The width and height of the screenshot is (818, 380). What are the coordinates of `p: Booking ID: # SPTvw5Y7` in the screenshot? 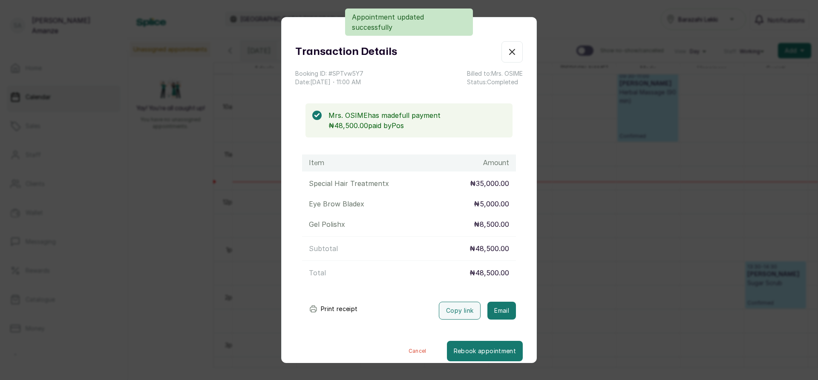 It's located at (329, 74).